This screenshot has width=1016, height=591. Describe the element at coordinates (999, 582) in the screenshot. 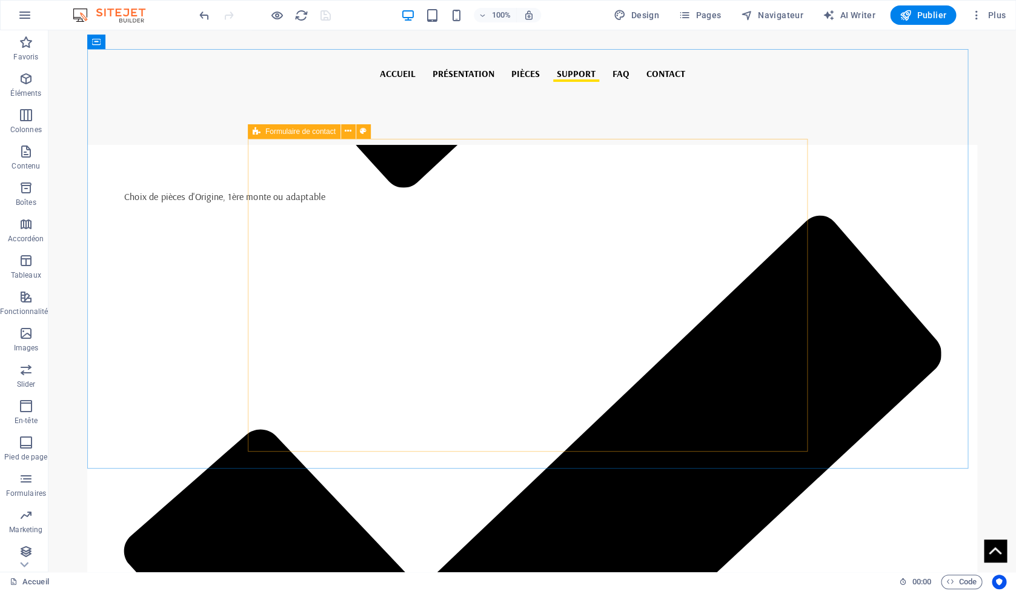

I see `button: Usercentrics` at that location.